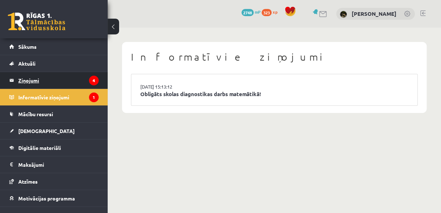 The image size is (441, 213). Describe the element at coordinates (274, 94) in the screenshot. I see `a: Obligāts skolas diagnostikas darbs matemātikā!` at that location.